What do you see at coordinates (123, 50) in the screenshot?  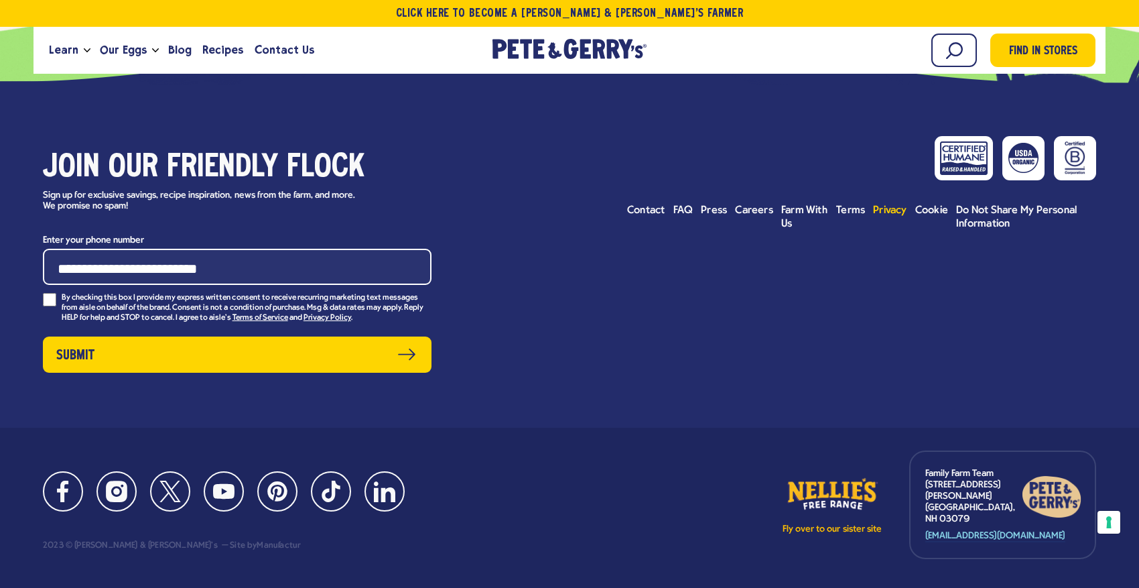 I see `a: Our Eggs` at bounding box center [123, 50].